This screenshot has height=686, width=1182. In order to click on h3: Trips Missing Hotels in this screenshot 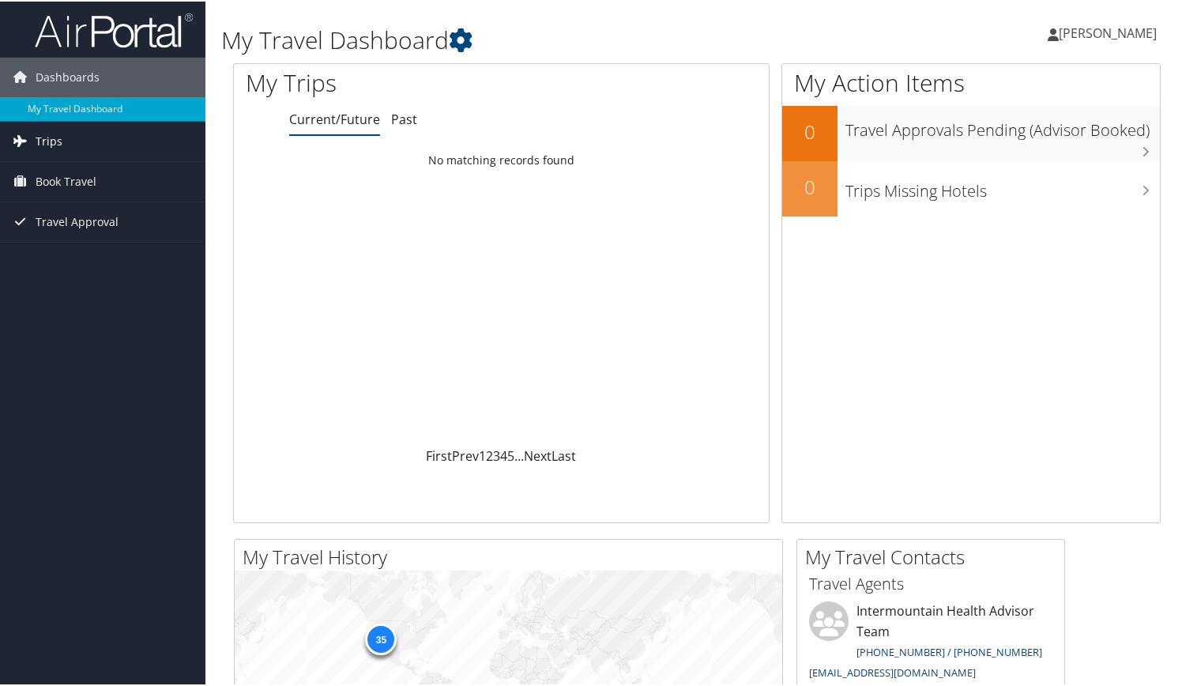, I will do `click(1003, 186)`.